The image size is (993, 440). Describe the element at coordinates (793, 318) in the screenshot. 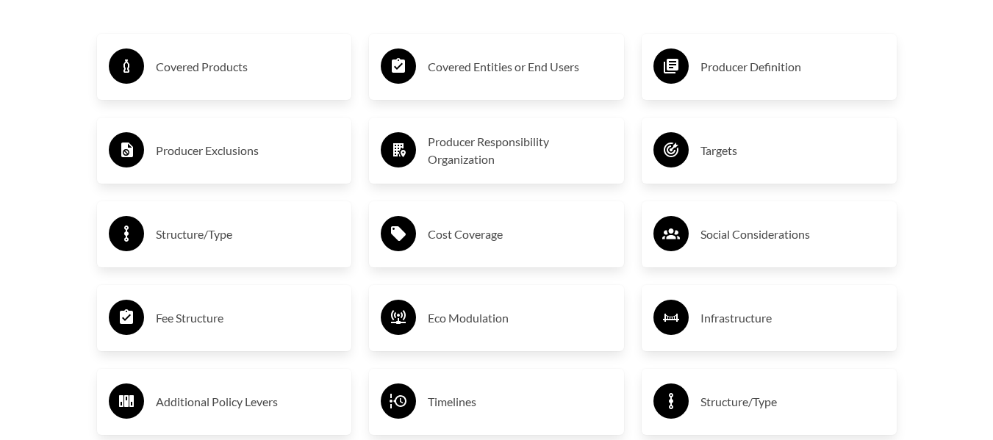

I see `h3: Infrastructure` at that location.